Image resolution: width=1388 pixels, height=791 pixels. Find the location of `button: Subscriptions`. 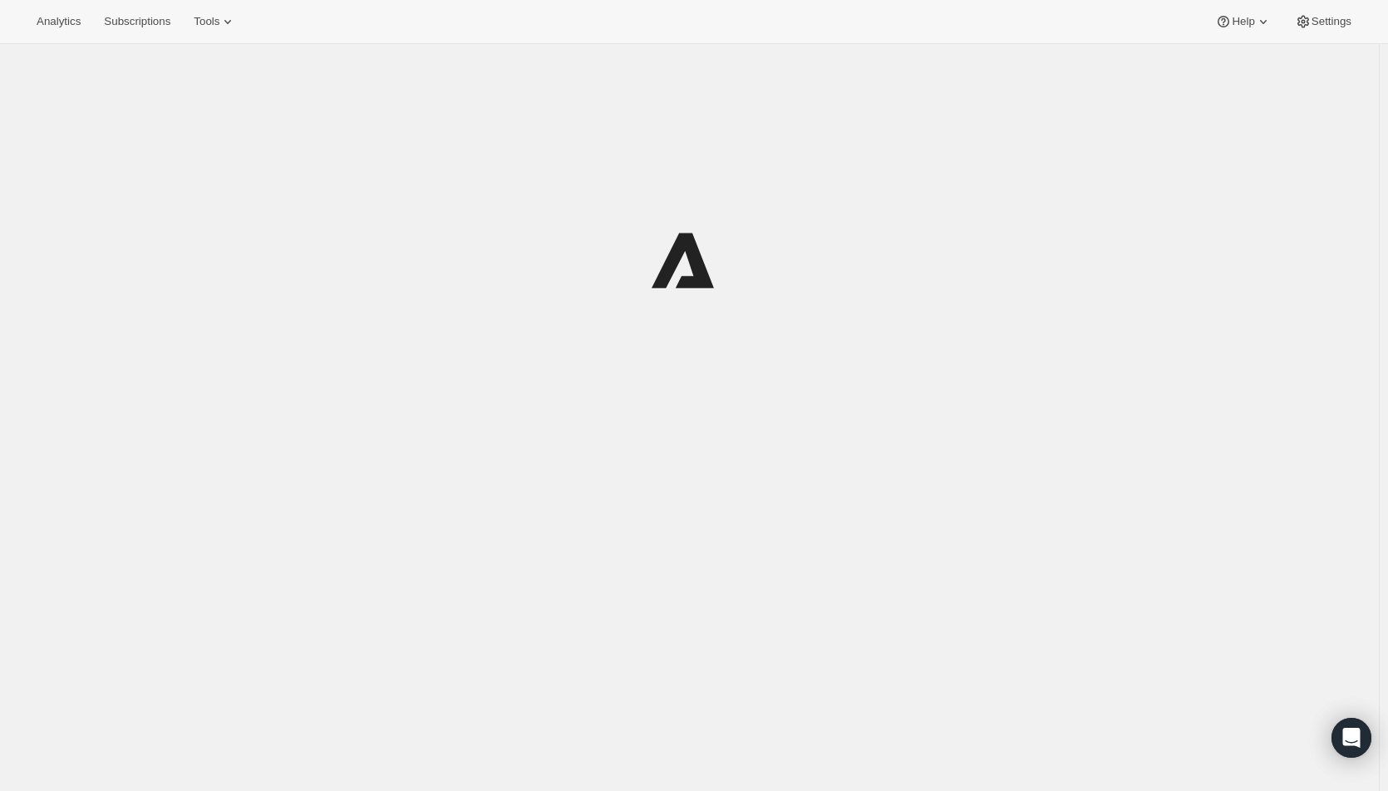

button: Subscriptions is located at coordinates (137, 22).